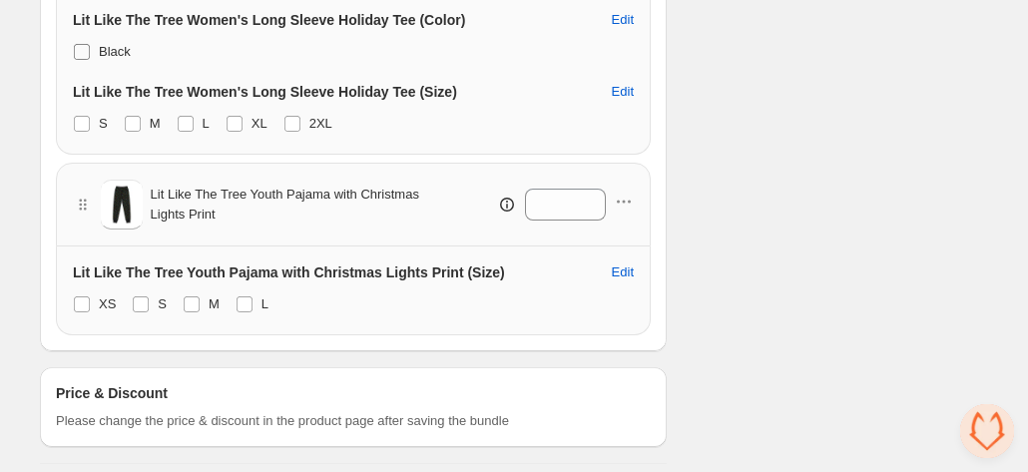 This screenshot has width=1028, height=472. What do you see at coordinates (268, 20) in the screenshot?
I see `h3: Lit Like The Tree Women's Long Sleeve Holiday Tee (Color)` at bounding box center [268, 20].